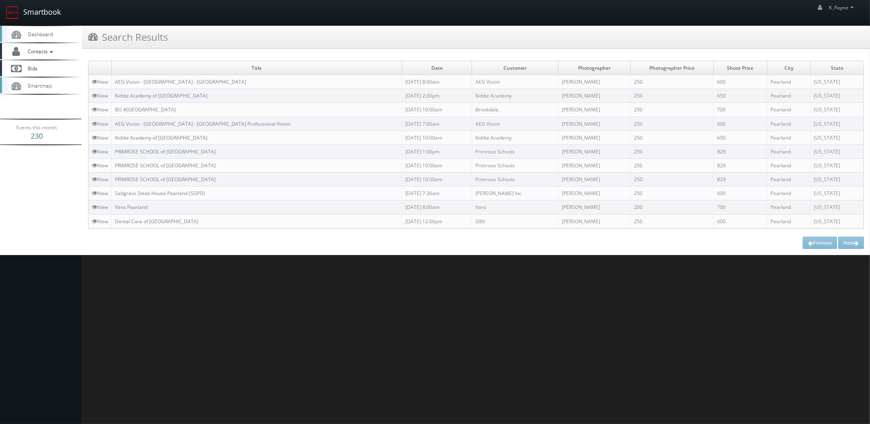 This screenshot has width=870, height=424. Describe the element at coordinates (515, 68) in the screenshot. I see `td: Customer` at that location.